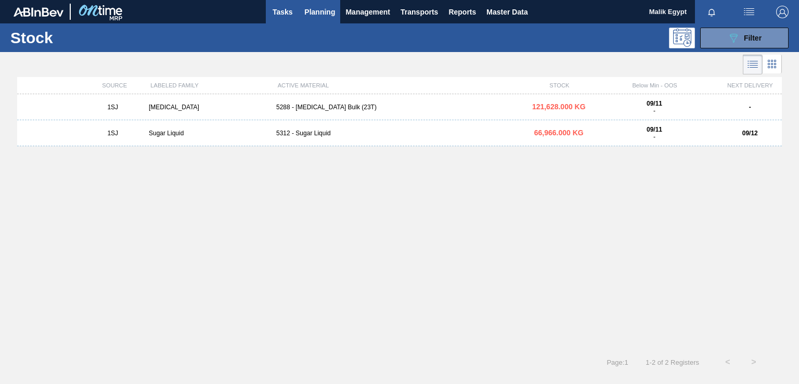 Image resolution: width=799 pixels, height=384 pixels. What do you see at coordinates (559, 85) in the screenshot?
I see `div: STOCK` at bounding box center [559, 85].